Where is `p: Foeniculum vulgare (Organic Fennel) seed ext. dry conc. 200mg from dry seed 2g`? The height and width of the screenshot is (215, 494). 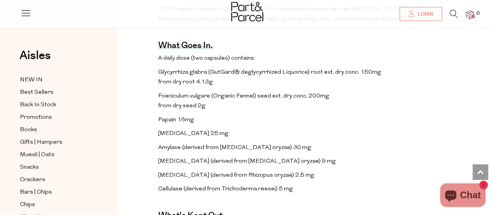
p: Foeniculum vulgare (Organic Fennel) seed ext. dry conc. 200mg from dry seed 2g is located at coordinates (294, 101).